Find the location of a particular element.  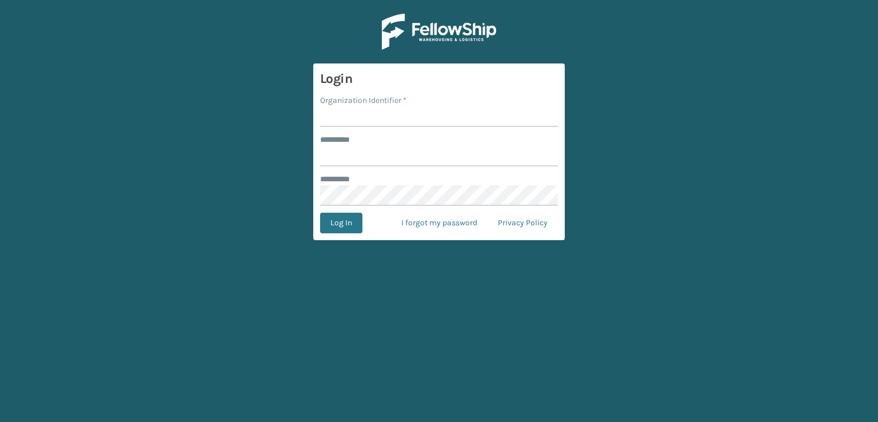

a: I forgot my password is located at coordinates (439, 223).